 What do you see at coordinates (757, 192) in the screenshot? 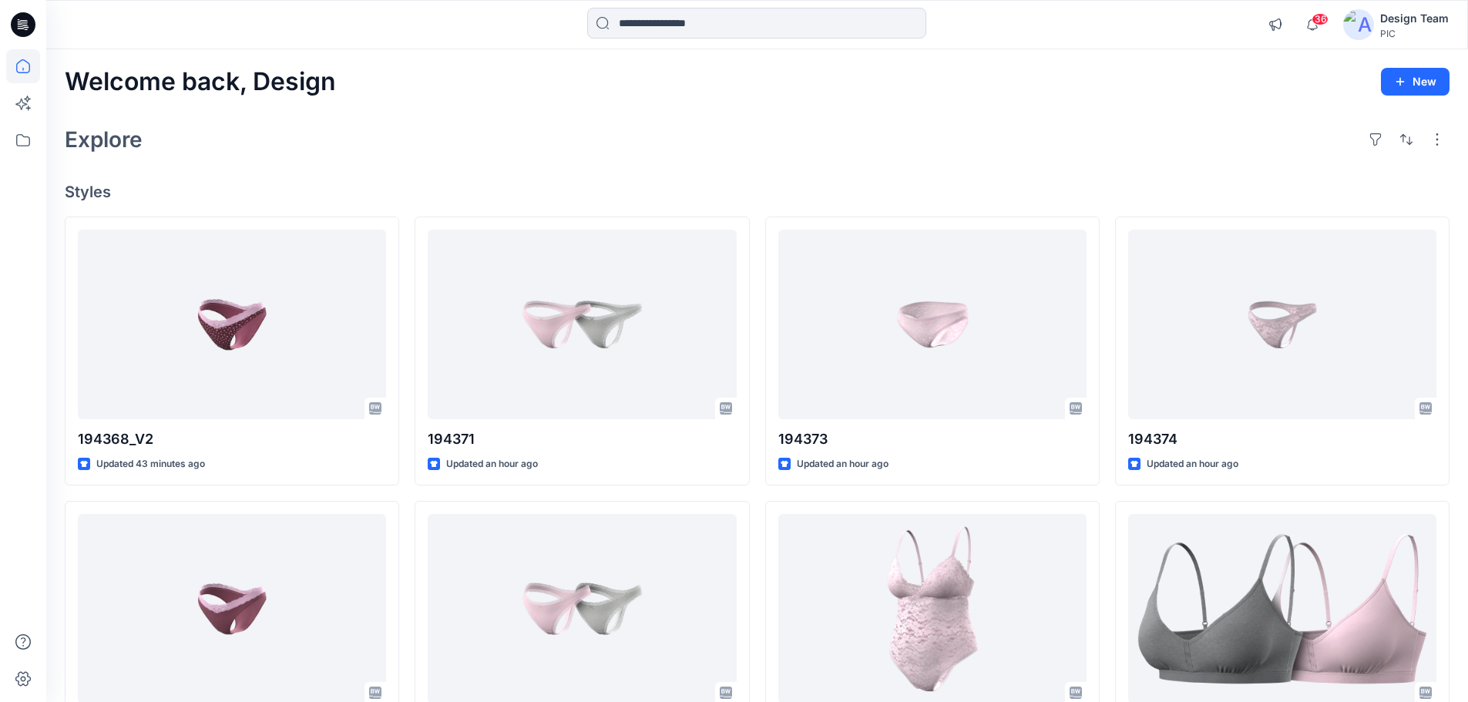
I see `h4: Styles` at bounding box center [757, 192].